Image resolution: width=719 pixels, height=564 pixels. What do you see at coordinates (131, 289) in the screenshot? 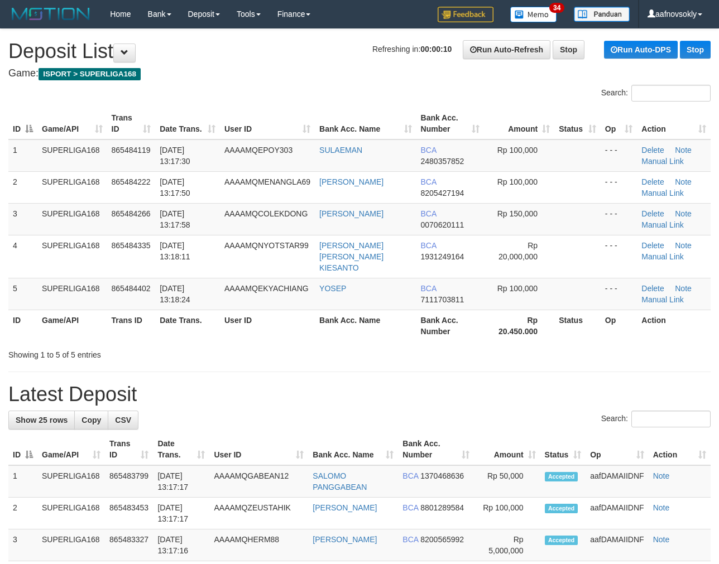
I see `span: 865484402` at bounding box center [131, 289].